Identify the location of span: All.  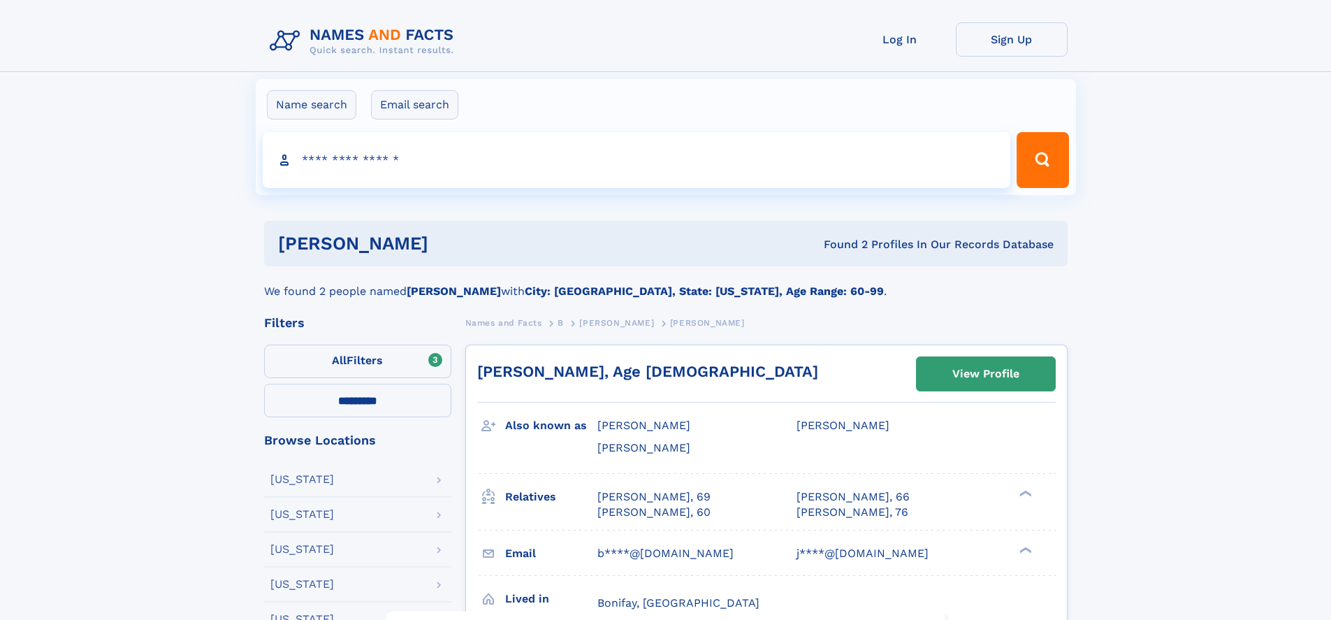
(339, 360).